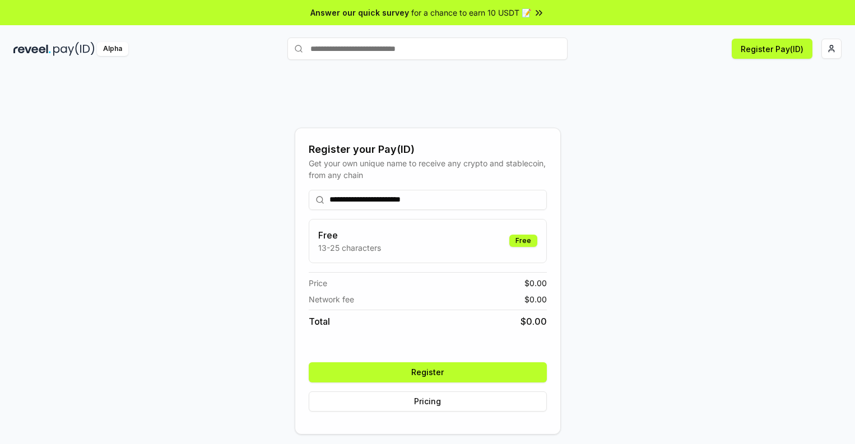 This screenshot has width=855, height=444. I want to click on div: Get your own unique name to receive any crypto and stablecoin, from any chain, so click(428, 169).